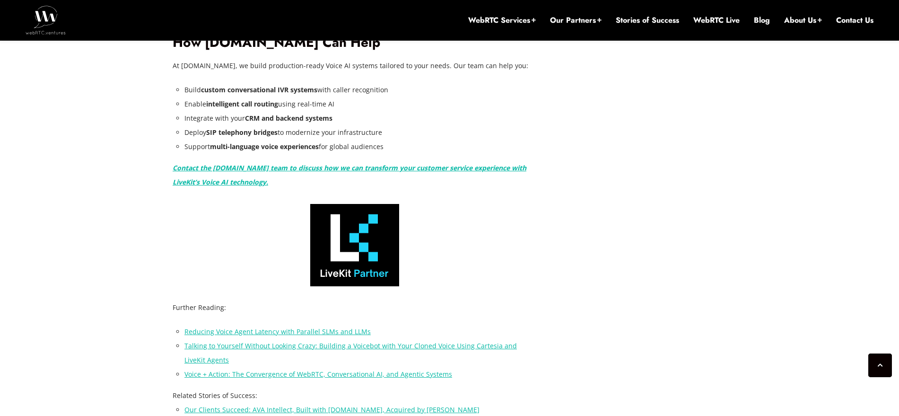 This screenshot has width=899, height=416. I want to click on a: Talking to Yourself Without Looking Crazy: Building a Voicebot with Your Cloned Voice Using Carte..., so click(351, 352).